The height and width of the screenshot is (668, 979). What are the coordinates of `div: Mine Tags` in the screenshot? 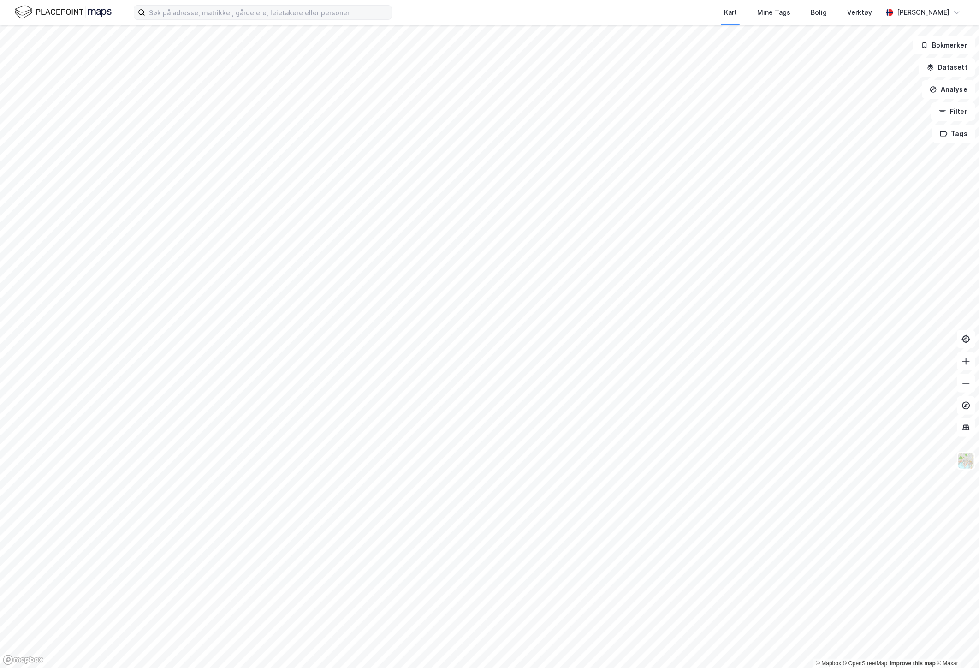 It's located at (774, 12).